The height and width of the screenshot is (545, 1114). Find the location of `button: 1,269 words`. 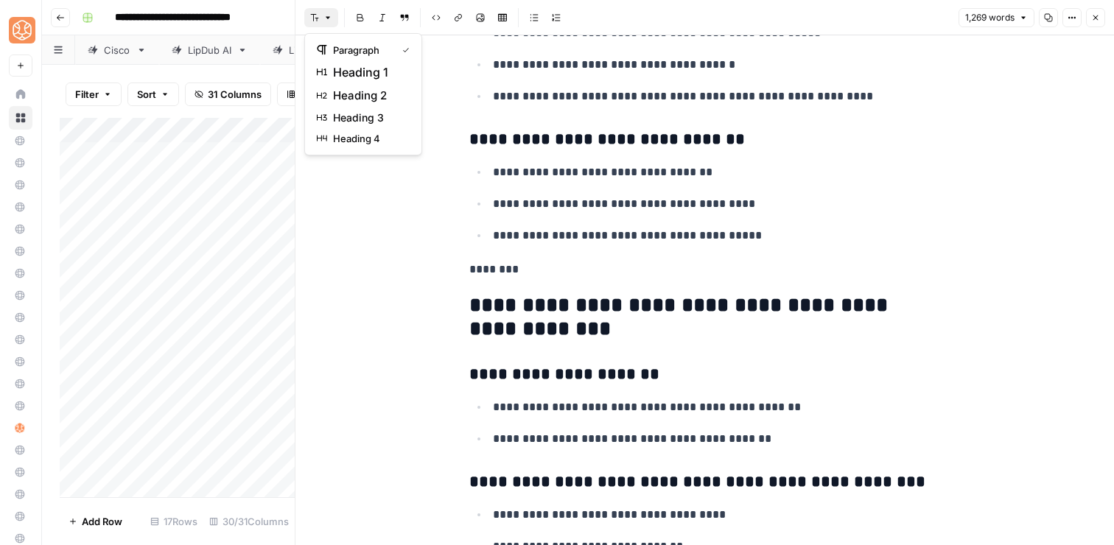

button: 1,269 words is located at coordinates (996, 18).